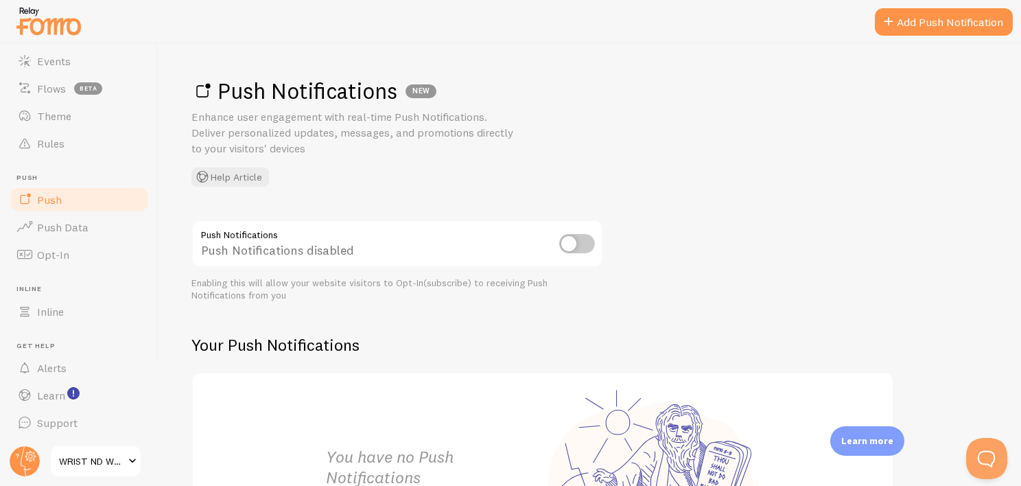  Describe the element at coordinates (79, 254) in the screenshot. I see `a: Opt-In` at that location.